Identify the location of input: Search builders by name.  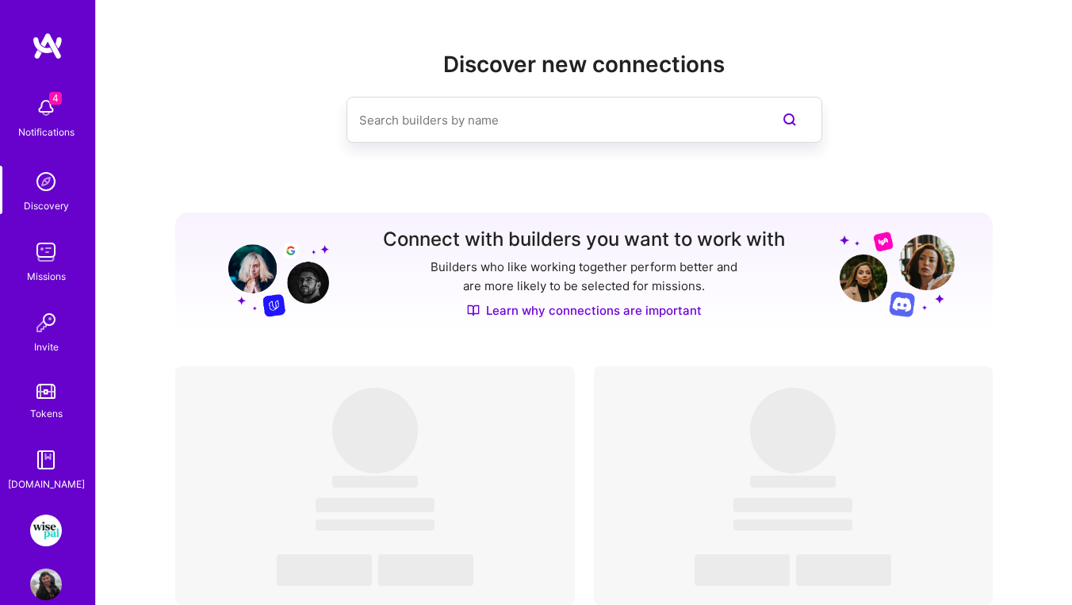
(553, 120).